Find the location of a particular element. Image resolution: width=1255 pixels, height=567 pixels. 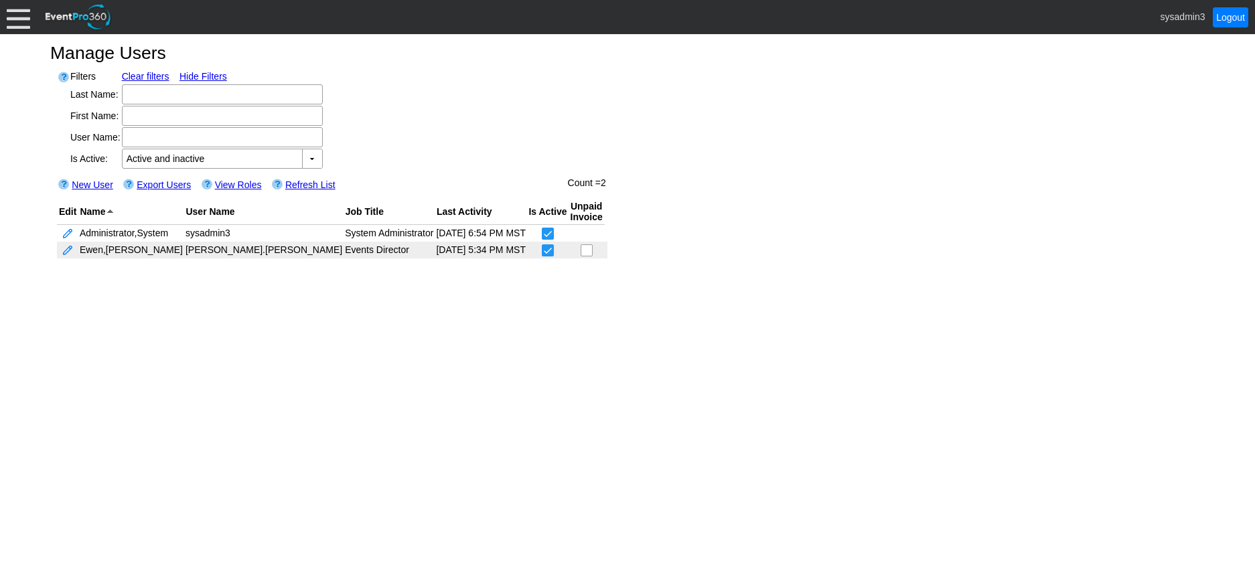

a: Hide Filters is located at coordinates (203, 76).